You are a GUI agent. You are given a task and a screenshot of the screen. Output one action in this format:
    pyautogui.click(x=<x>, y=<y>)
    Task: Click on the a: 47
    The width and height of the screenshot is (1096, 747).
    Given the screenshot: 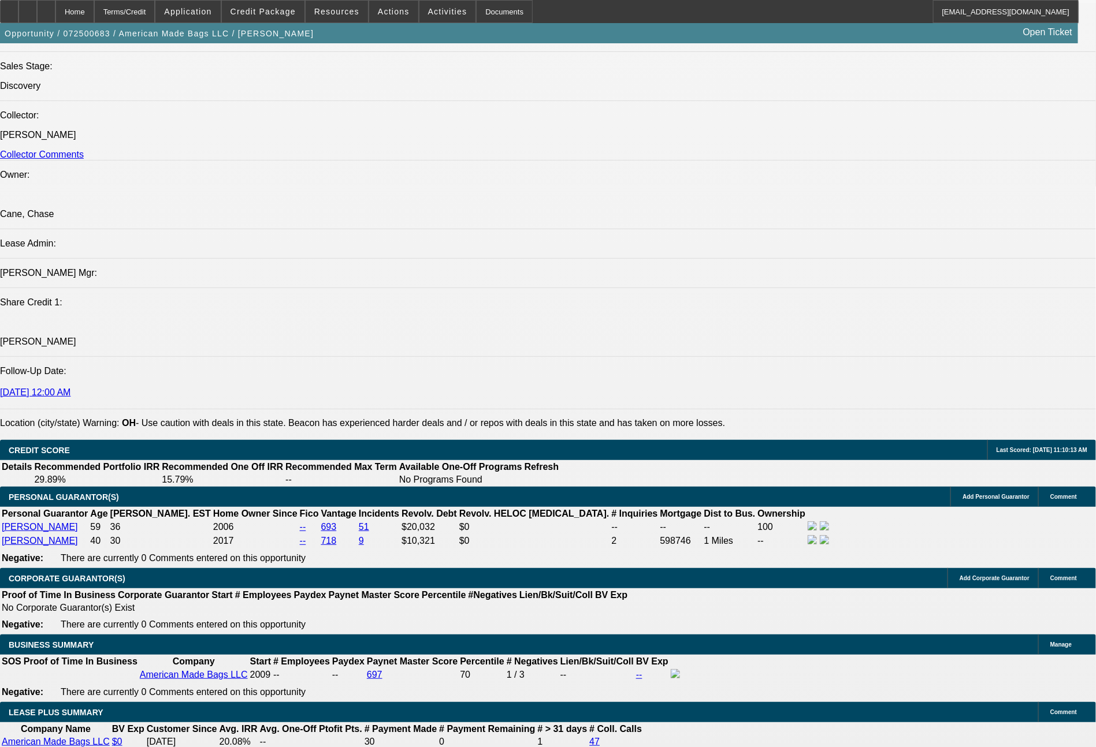 What is the action you would take?
    pyautogui.click(x=594, y=742)
    